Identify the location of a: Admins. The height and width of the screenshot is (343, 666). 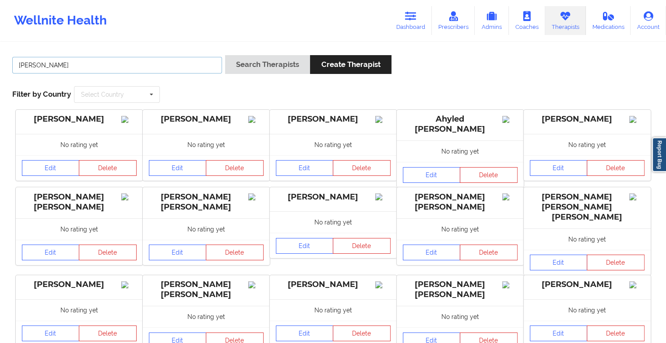
(492, 21).